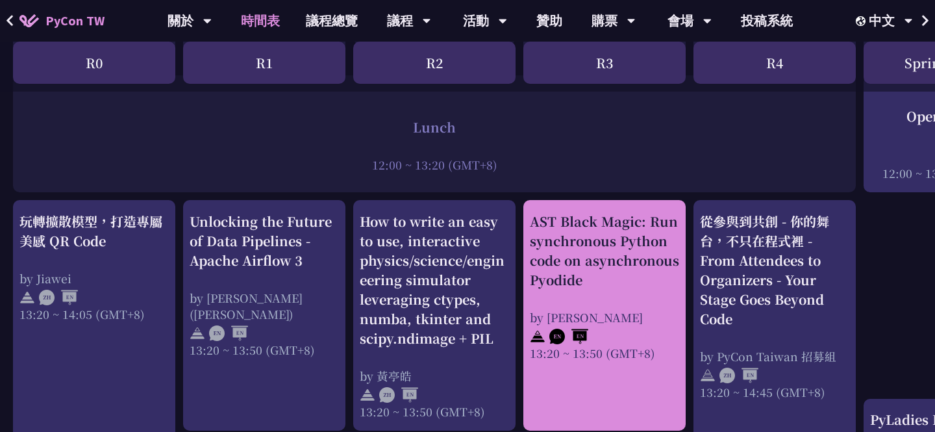  What do you see at coordinates (62, 21) in the screenshot?
I see `a: PyCon TW` at bounding box center [62, 21].